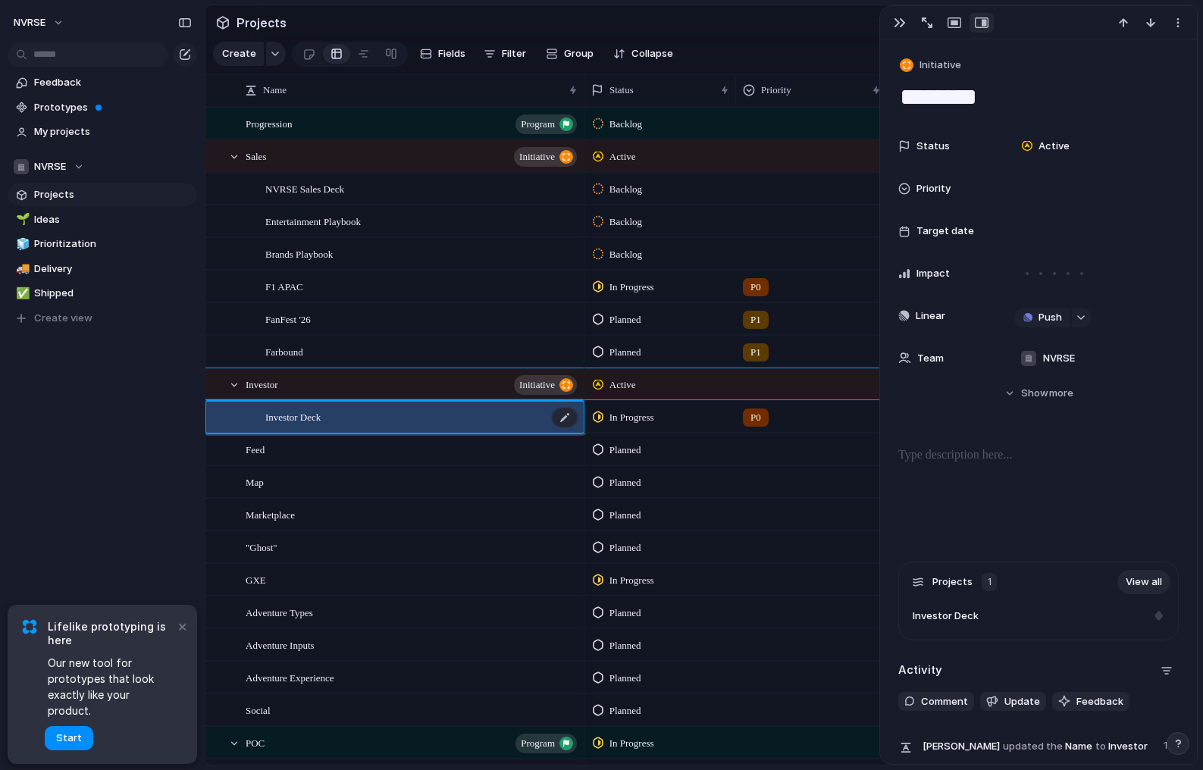 The image size is (1203, 770). I want to click on span: Map, so click(255, 481).